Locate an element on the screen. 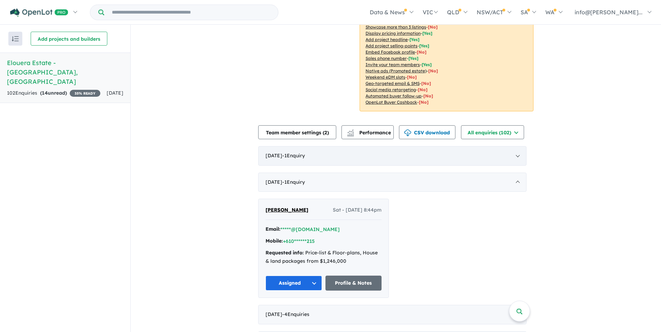 Image resolution: width=661 pixels, height=332 pixels. strong: Requested info: is located at coordinates (284, 253).